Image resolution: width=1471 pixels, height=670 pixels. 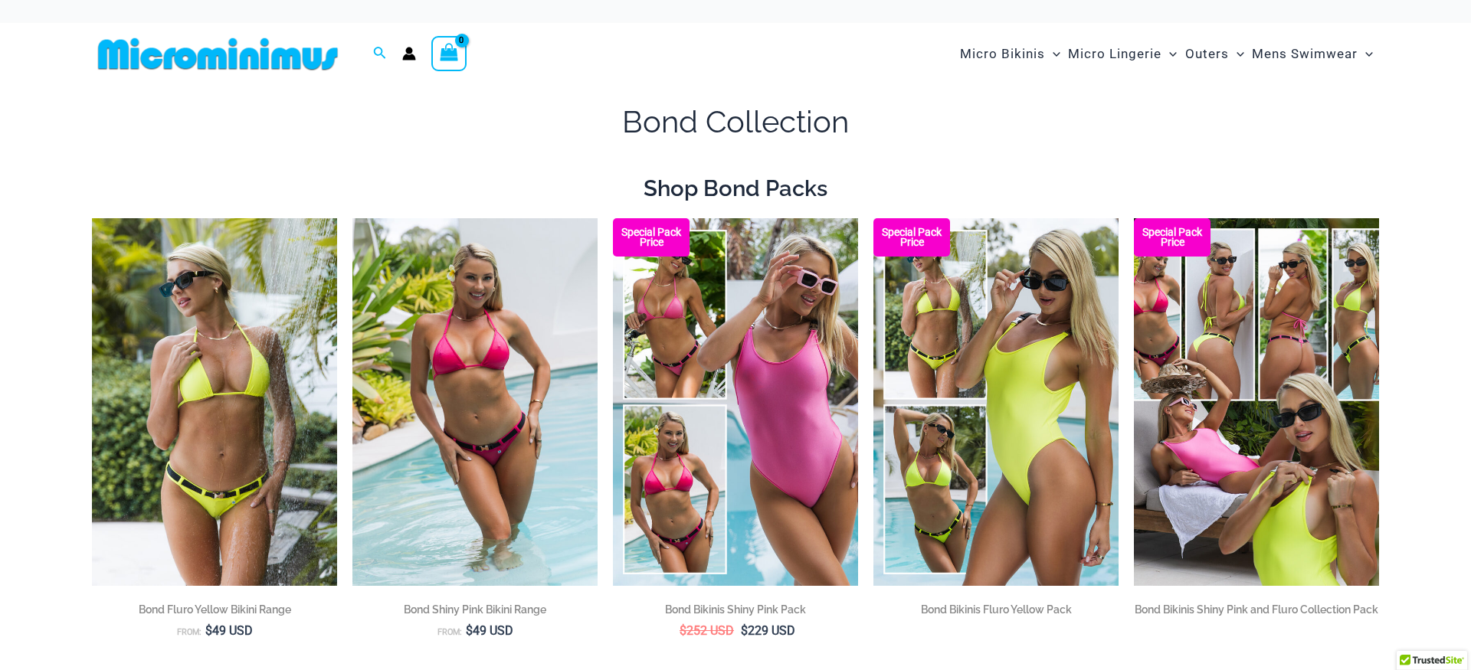 What do you see at coordinates (1256, 610) in the screenshot?
I see `h2: Bond Bikinis Shiny Pink and Fluro Collection Pack` at bounding box center [1256, 610].